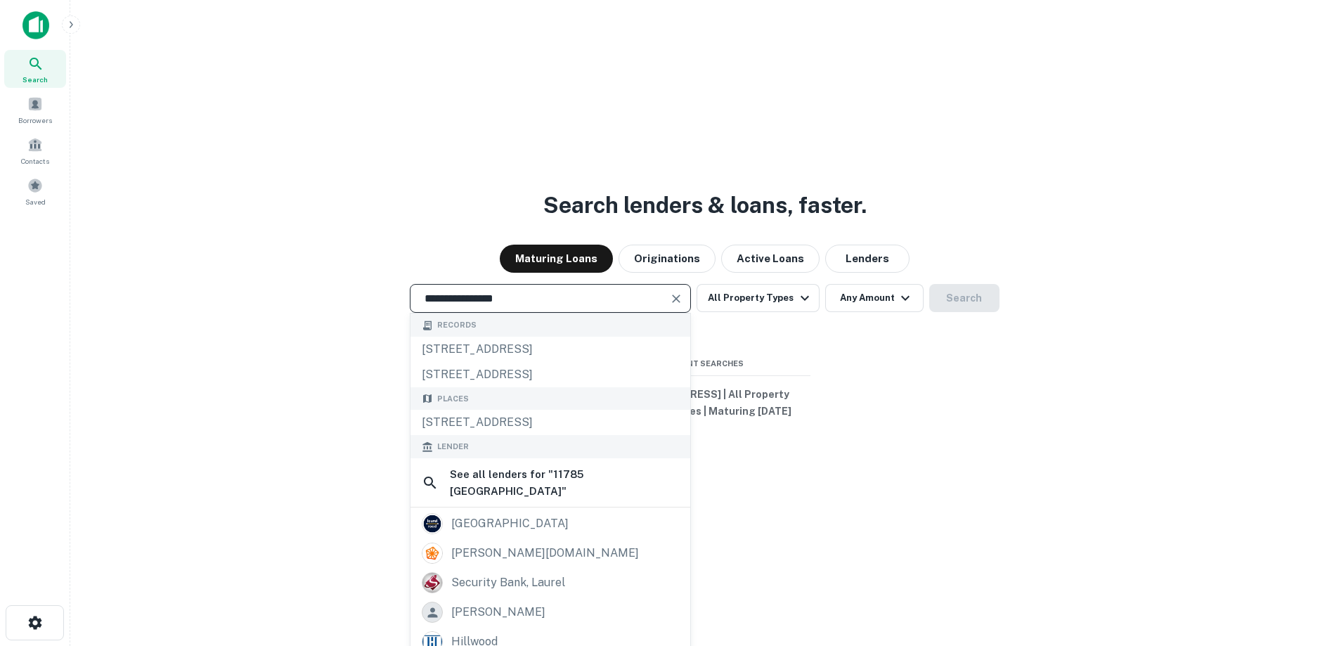 This screenshot has height=646, width=1339. Describe the element at coordinates (705, 363) in the screenshot. I see `span: Recent Searches` at that location.